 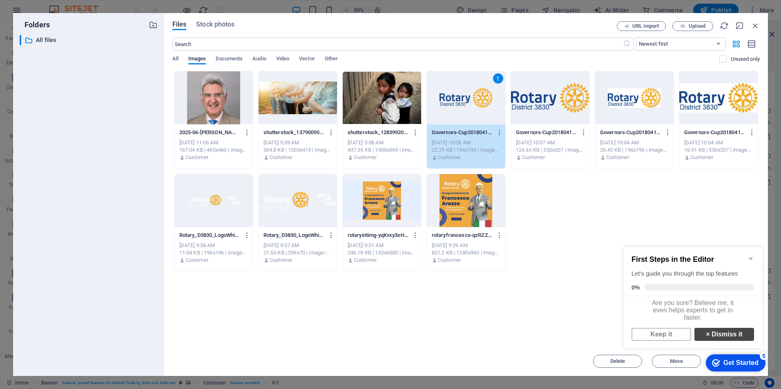 I want to click on span: 0%, so click(x=18, y=51).